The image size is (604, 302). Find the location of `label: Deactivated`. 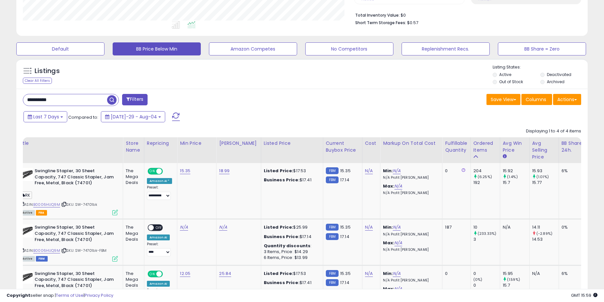

label: Deactivated is located at coordinates (559, 74).